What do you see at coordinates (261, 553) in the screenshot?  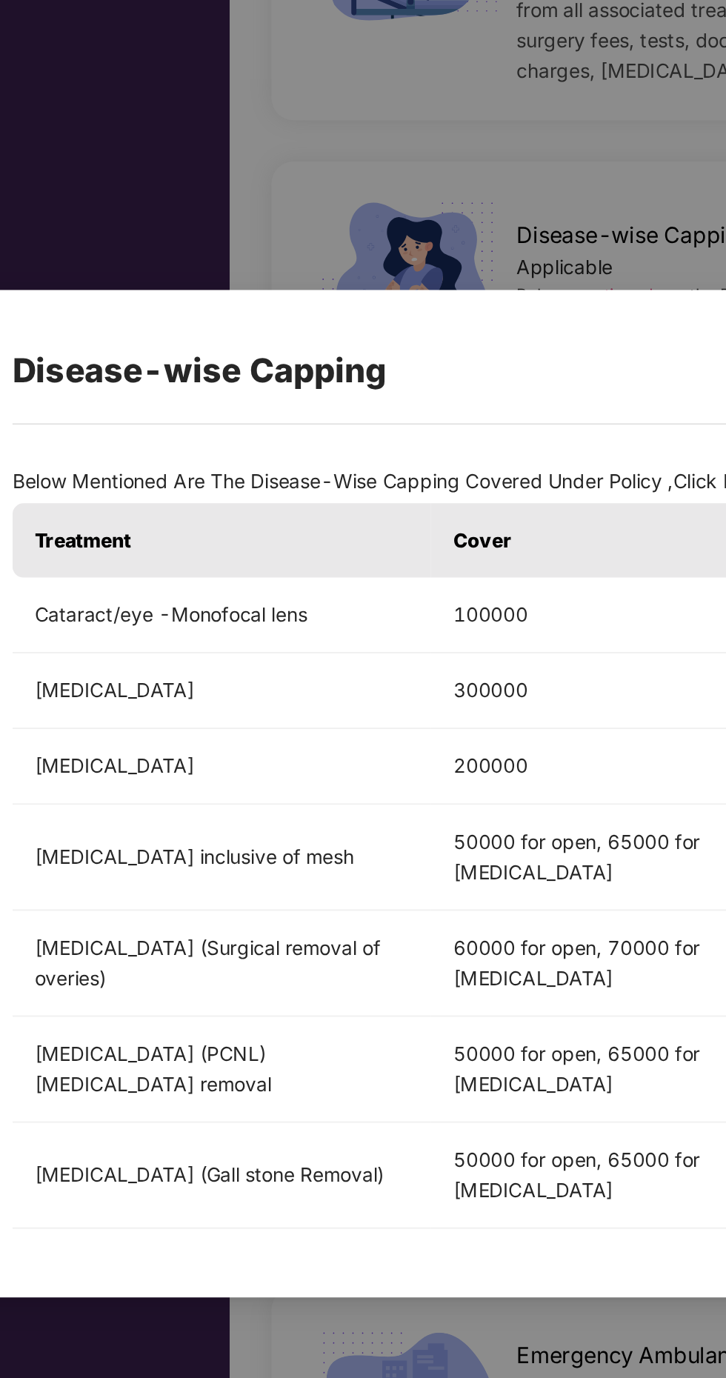 I see `th: Treatment` at bounding box center [261, 553].